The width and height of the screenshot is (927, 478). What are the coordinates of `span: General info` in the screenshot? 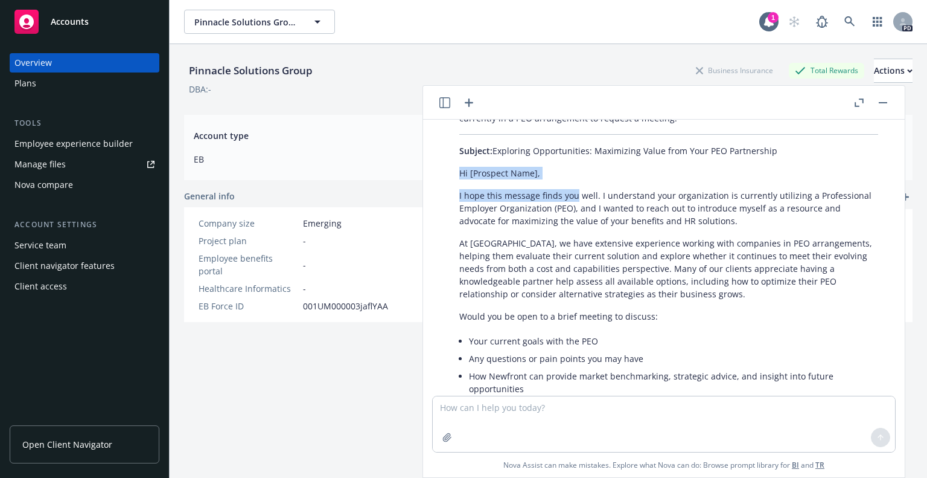 It's located at (209, 196).